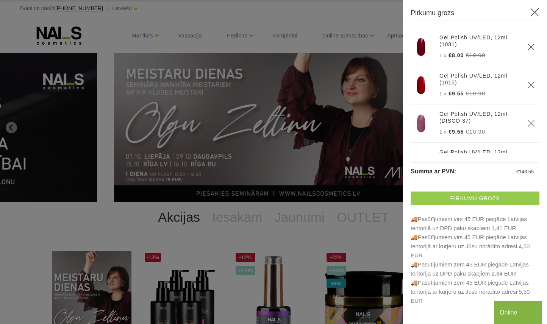 This screenshot has width=547, height=324. I want to click on a: Gel Polish UV/LED, 12ml (1081), so click(479, 41).